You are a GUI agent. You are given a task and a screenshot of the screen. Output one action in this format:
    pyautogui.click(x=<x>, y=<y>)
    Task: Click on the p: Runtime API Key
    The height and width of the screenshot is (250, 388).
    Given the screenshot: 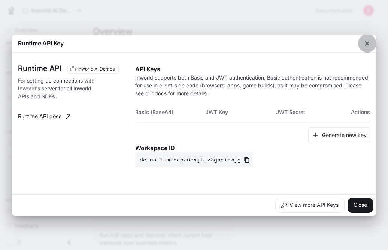 What is the action you would take?
    pyautogui.click(x=41, y=43)
    